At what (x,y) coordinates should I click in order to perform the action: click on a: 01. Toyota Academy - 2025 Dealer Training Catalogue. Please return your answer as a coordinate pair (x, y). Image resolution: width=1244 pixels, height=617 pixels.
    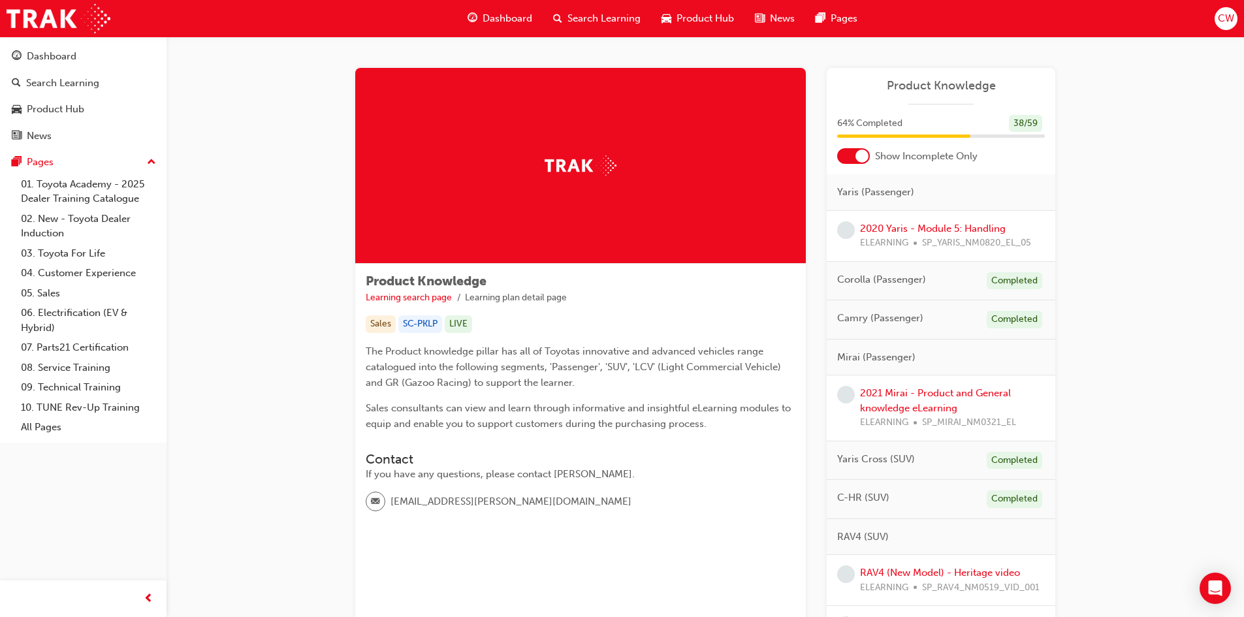
    Looking at the image, I should click on (88, 191).